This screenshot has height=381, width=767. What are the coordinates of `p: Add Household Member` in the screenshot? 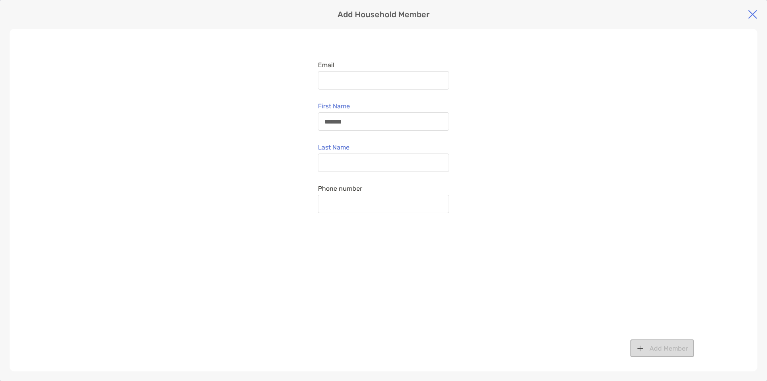 It's located at (383, 14).